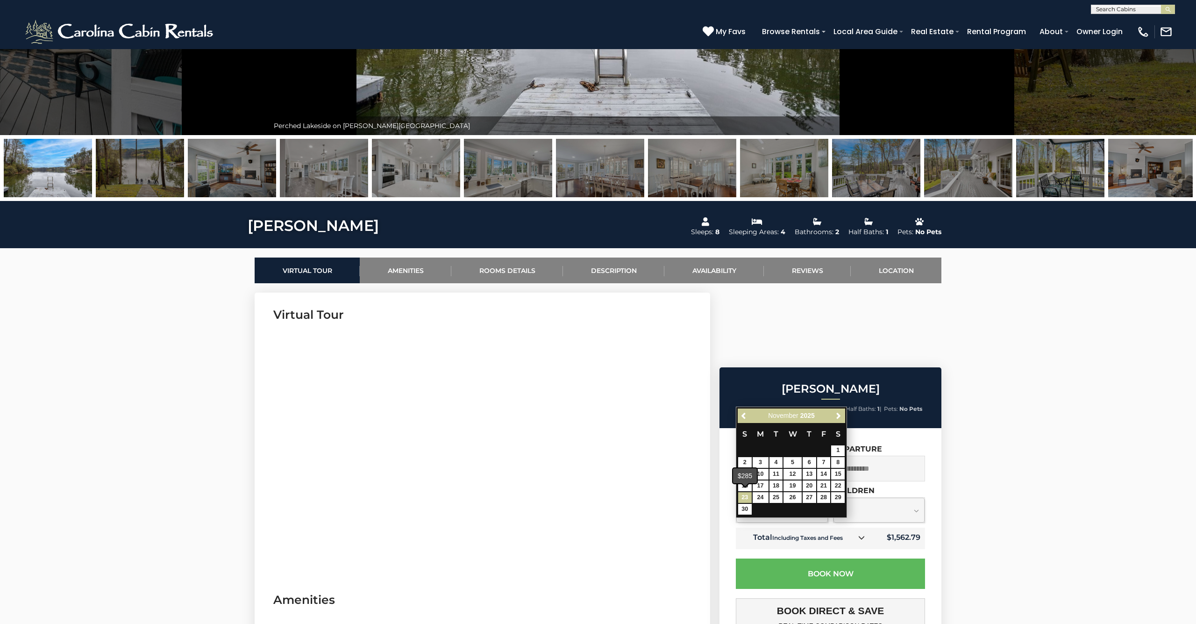 The width and height of the screenshot is (1196, 624). Describe the element at coordinates (823, 474) in the screenshot. I see `a: 14` at that location.